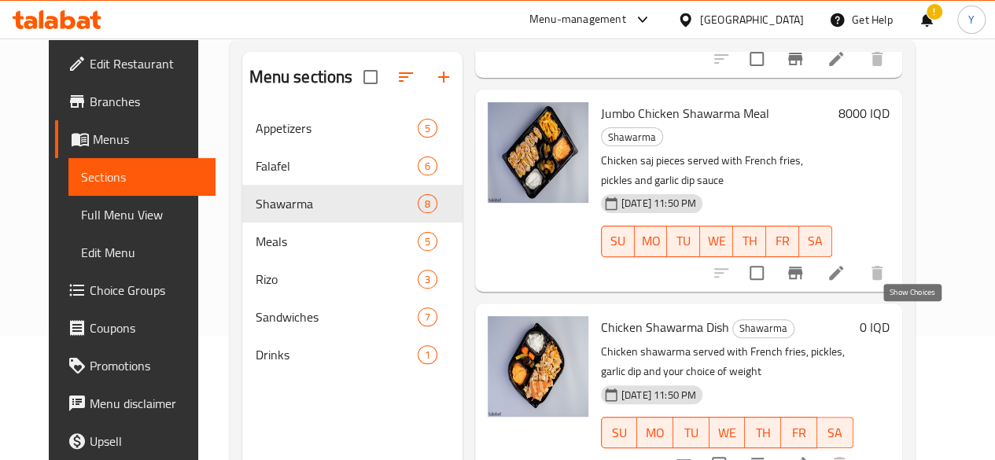 This screenshot has height=460, width=995. What do you see at coordinates (134, 403) in the screenshot?
I see `a: Menu disclaimer` at bounding box center [134, 403].